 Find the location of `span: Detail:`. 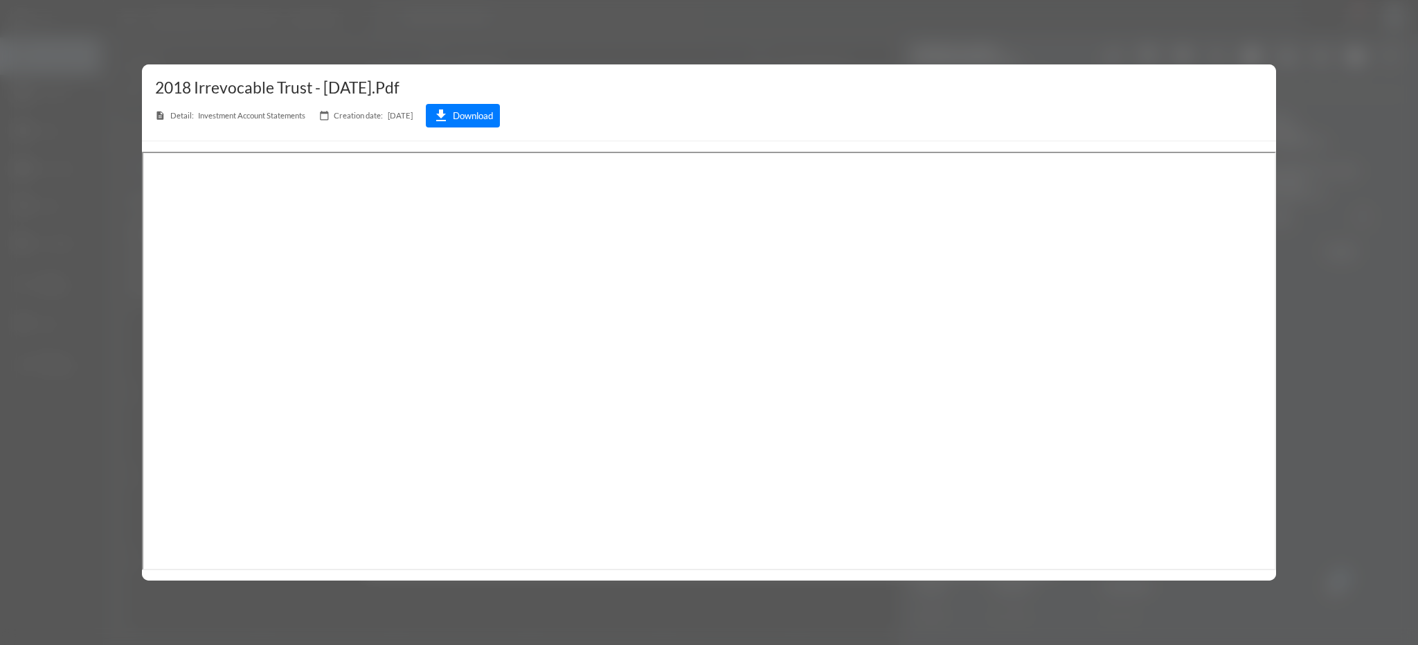

span: Detail: is located at coordinates (182, 115).